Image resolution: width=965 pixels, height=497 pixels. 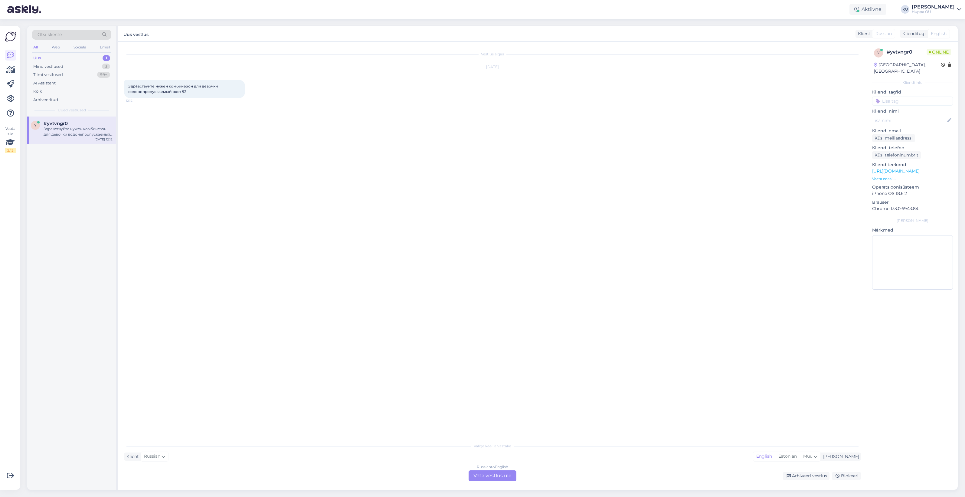 I want to click on input: Lisa tag, so click(x=913, y=101).